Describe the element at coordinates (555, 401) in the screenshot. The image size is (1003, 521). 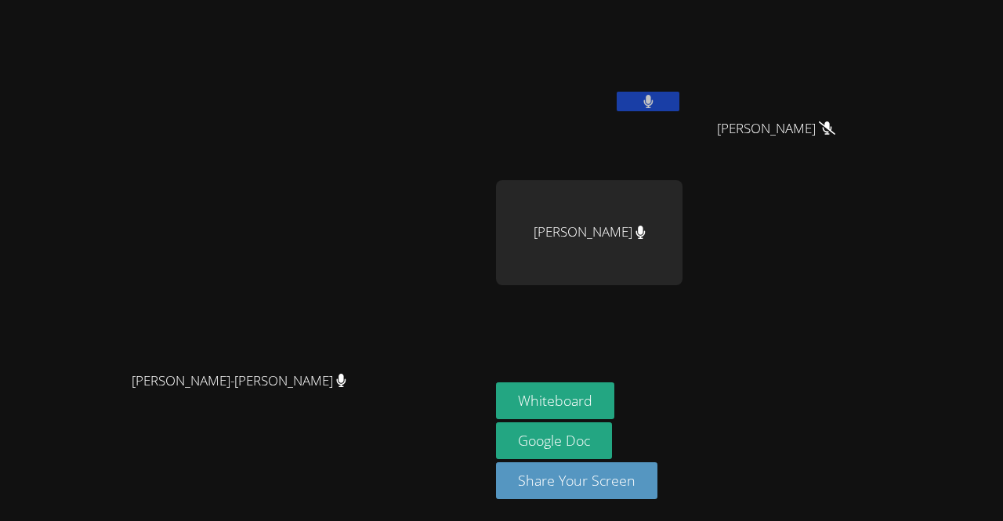
I see `button: Whiteboard` at that location.